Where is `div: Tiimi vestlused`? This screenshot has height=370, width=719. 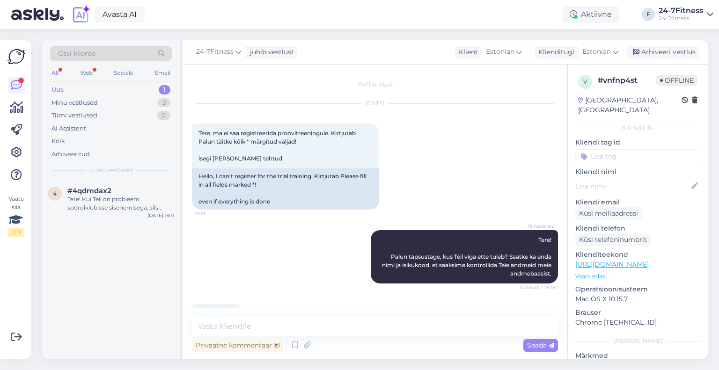 div: Tiimi vestlused is located at coordinates (74, 116).